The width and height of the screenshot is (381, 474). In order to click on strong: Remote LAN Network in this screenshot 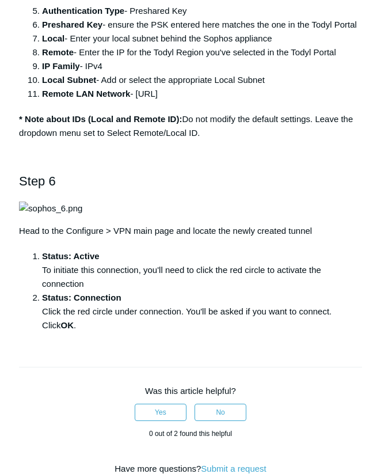, I will do `click(86, 93)`.